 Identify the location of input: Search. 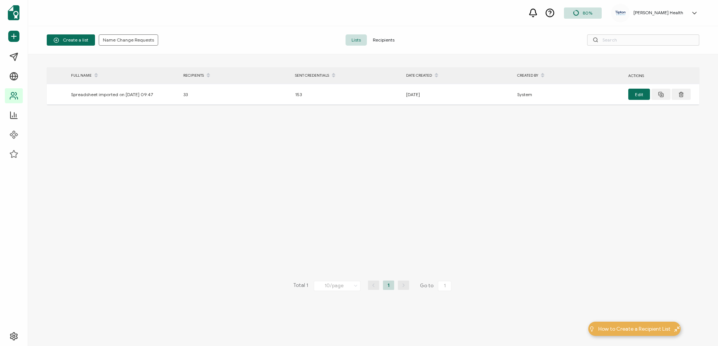
(643, 40).